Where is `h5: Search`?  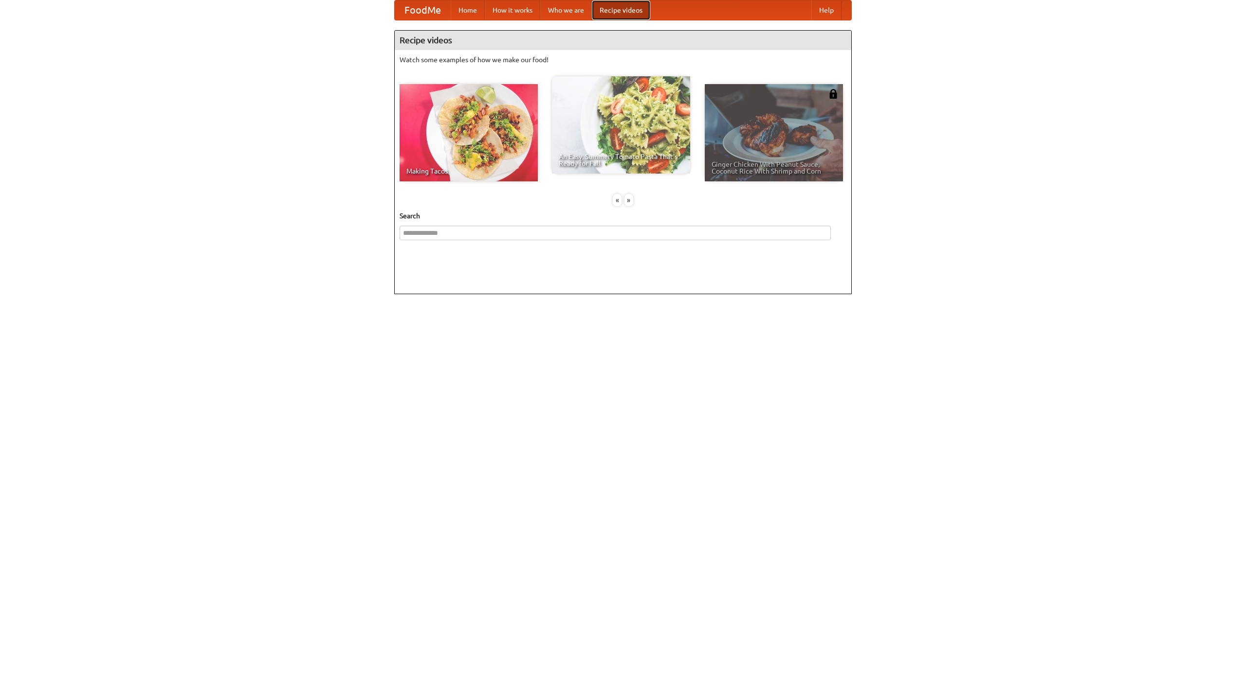 h5: Search is located at coordinates (623, 216).